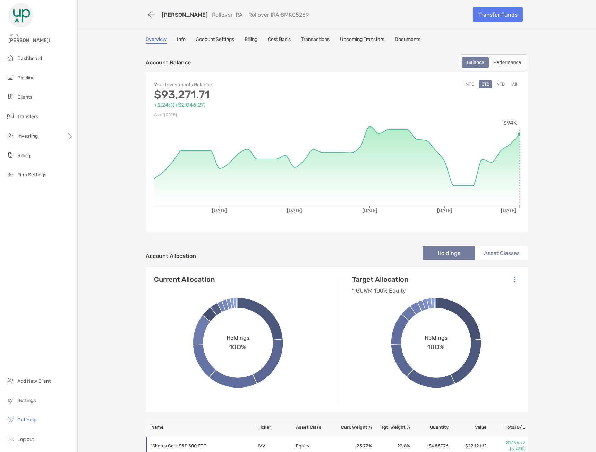 This screenshot has width=596, height=452. Describe the element at coordinates (181, 40) in the screenshot. I see `a: Info` at that location.